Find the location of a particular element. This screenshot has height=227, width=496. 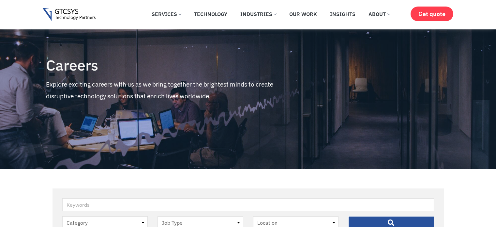

h4: Careers is located at coordinates (171, 65).